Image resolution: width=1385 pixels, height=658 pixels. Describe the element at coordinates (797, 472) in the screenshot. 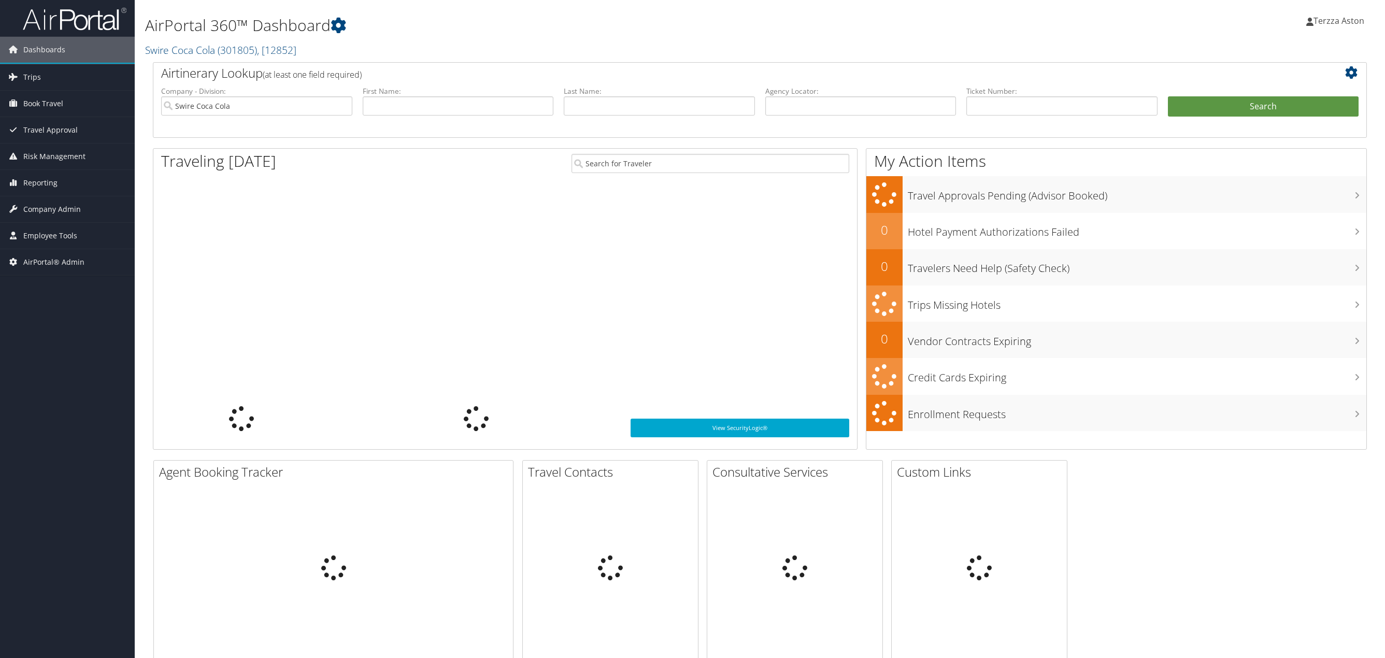

I see `h2: Consultative Services` at that location.